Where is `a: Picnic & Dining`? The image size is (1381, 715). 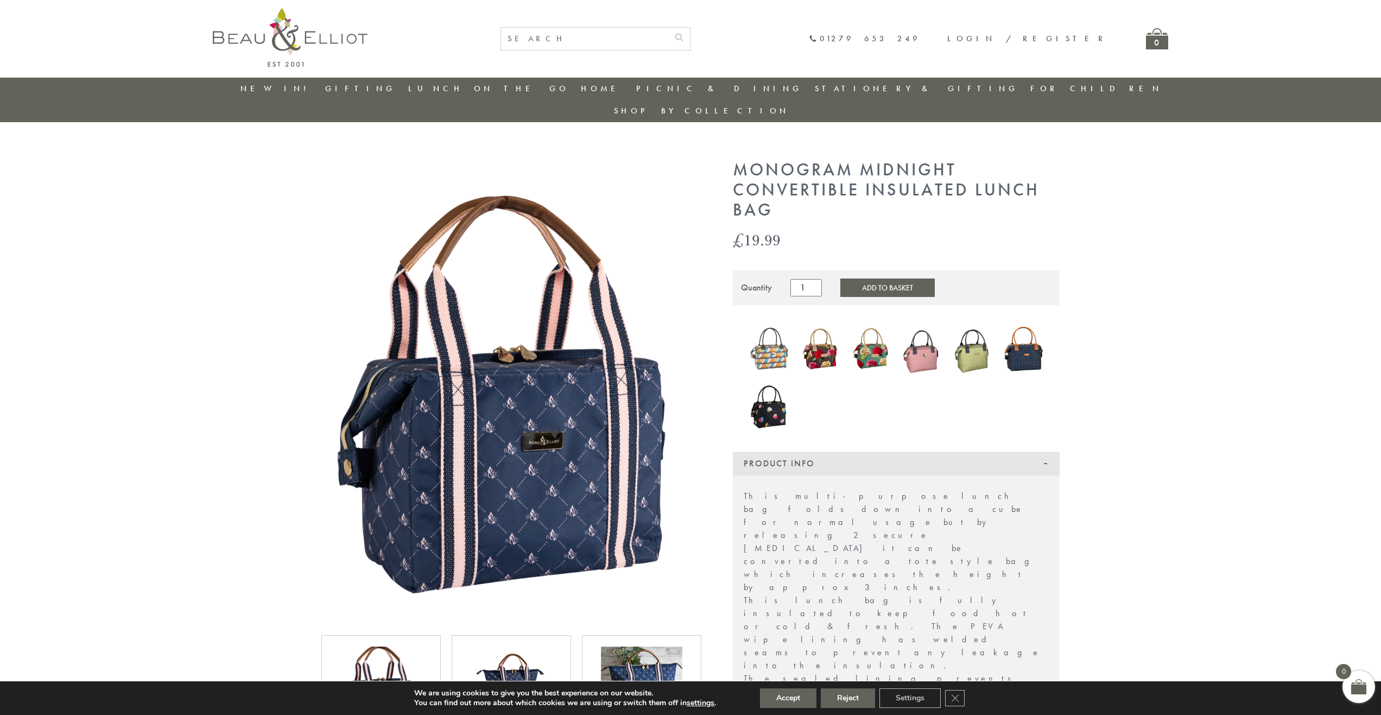 a: Picnic & Dining is located at coordinates (719, 88).